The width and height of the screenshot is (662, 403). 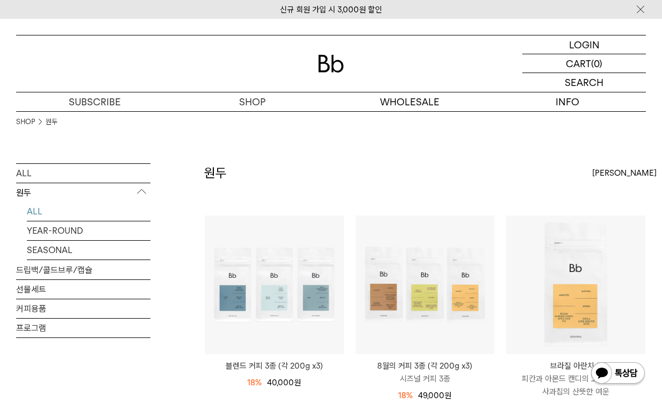 I want to click on a: 신규 회원 가입 시 3,000원 할인, so click(x=331, y=10).